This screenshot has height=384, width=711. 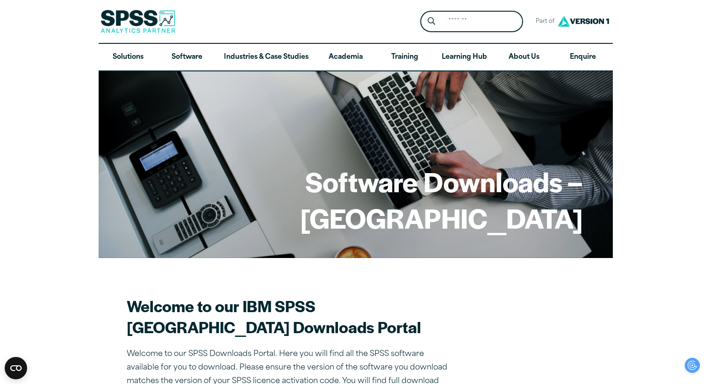 What do you see at coordinates (524, 57) in the screenshot?
I see `a: About Us` at bounding box center [524, 57].